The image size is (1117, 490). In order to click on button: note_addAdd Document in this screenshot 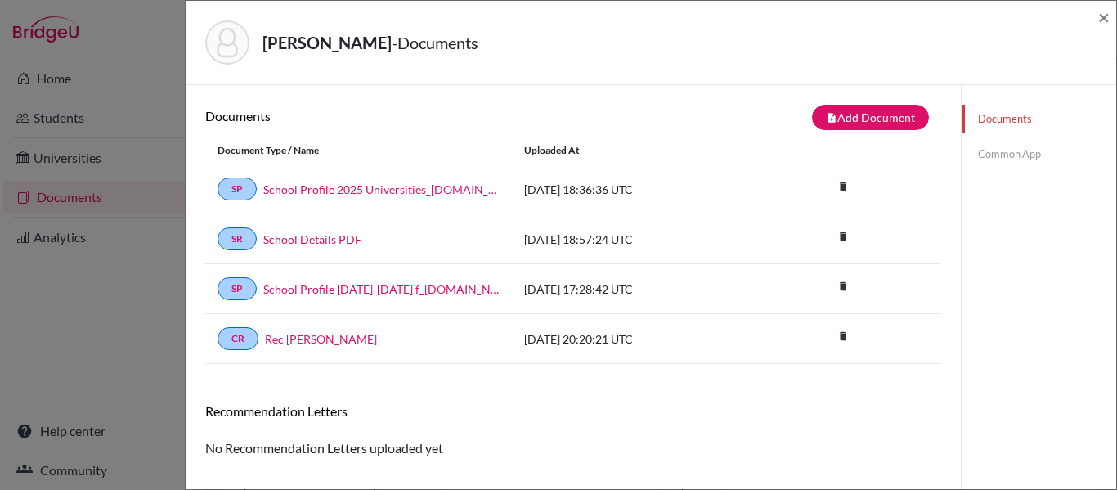, I will do `click(870, 117)`.